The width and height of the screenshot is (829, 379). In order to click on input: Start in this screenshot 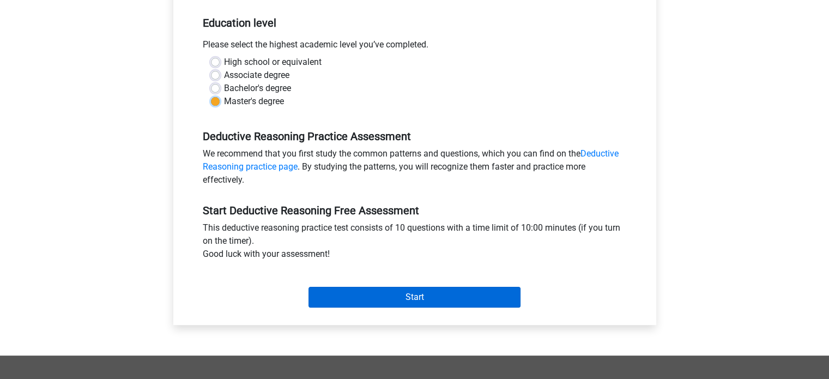, I will do `click(414, 297)`.